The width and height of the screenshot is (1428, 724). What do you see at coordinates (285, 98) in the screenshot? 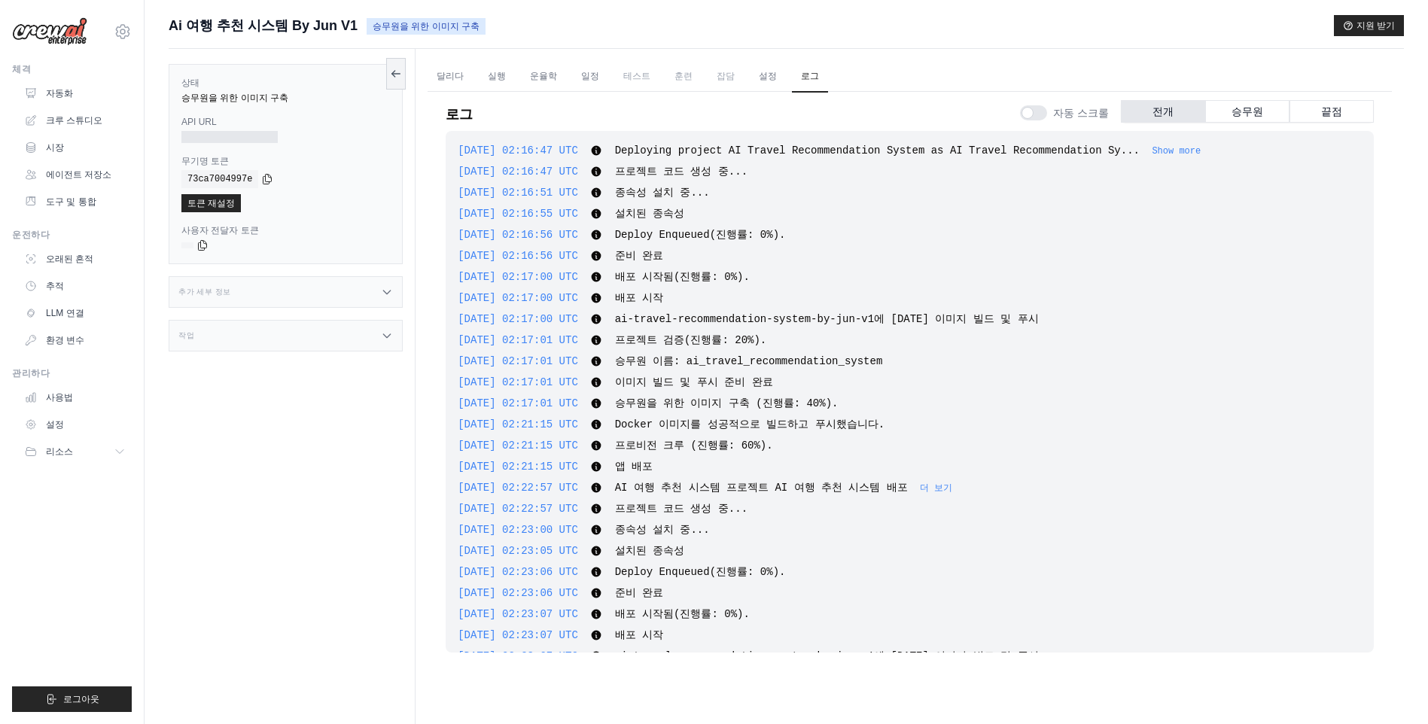
I see `div: 승무원을 위한 이미지 구축` at bounding box center [285, 98].